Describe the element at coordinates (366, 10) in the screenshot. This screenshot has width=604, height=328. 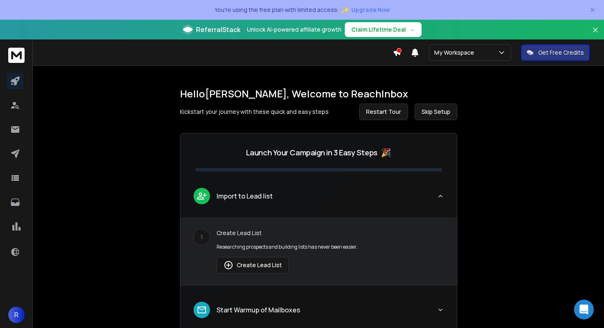
I see `button: ✨Upgrade Now` at that location.